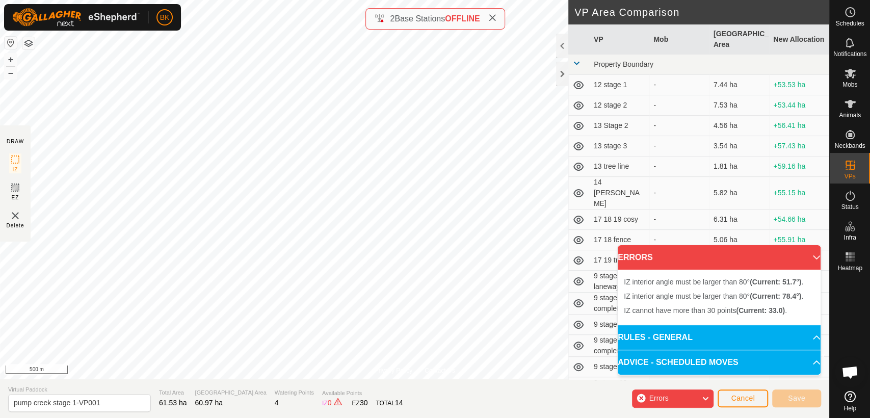  What do you see at coordinates (850, 207) in the screenshot?
I see `span: Status` at bounding box center [850, 207].